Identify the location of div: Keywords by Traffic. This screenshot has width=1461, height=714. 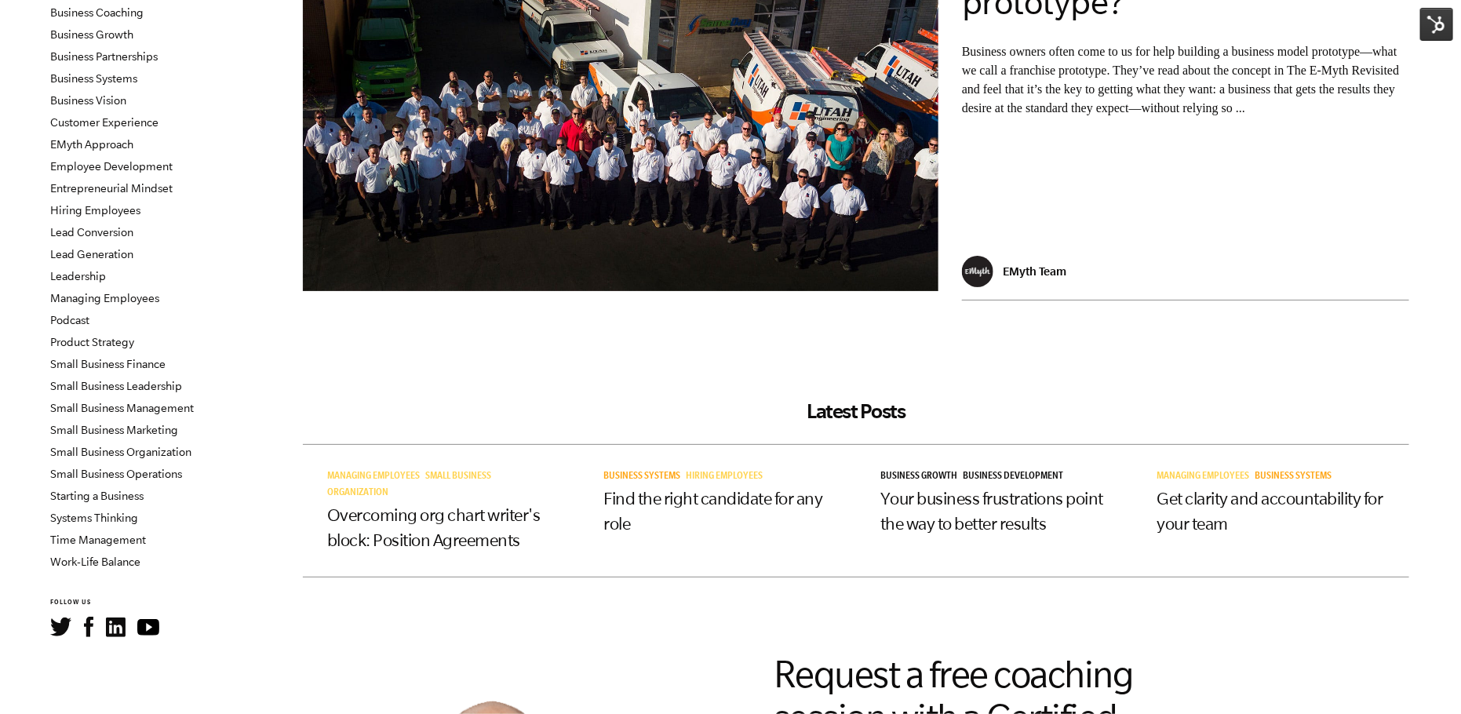
(219, 97).